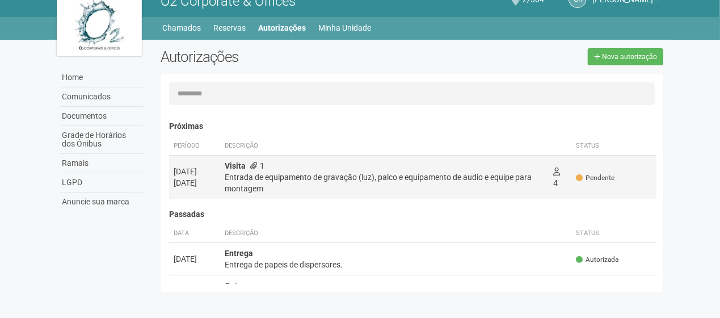  I want to click on a: Chamados, so click(182, 28).